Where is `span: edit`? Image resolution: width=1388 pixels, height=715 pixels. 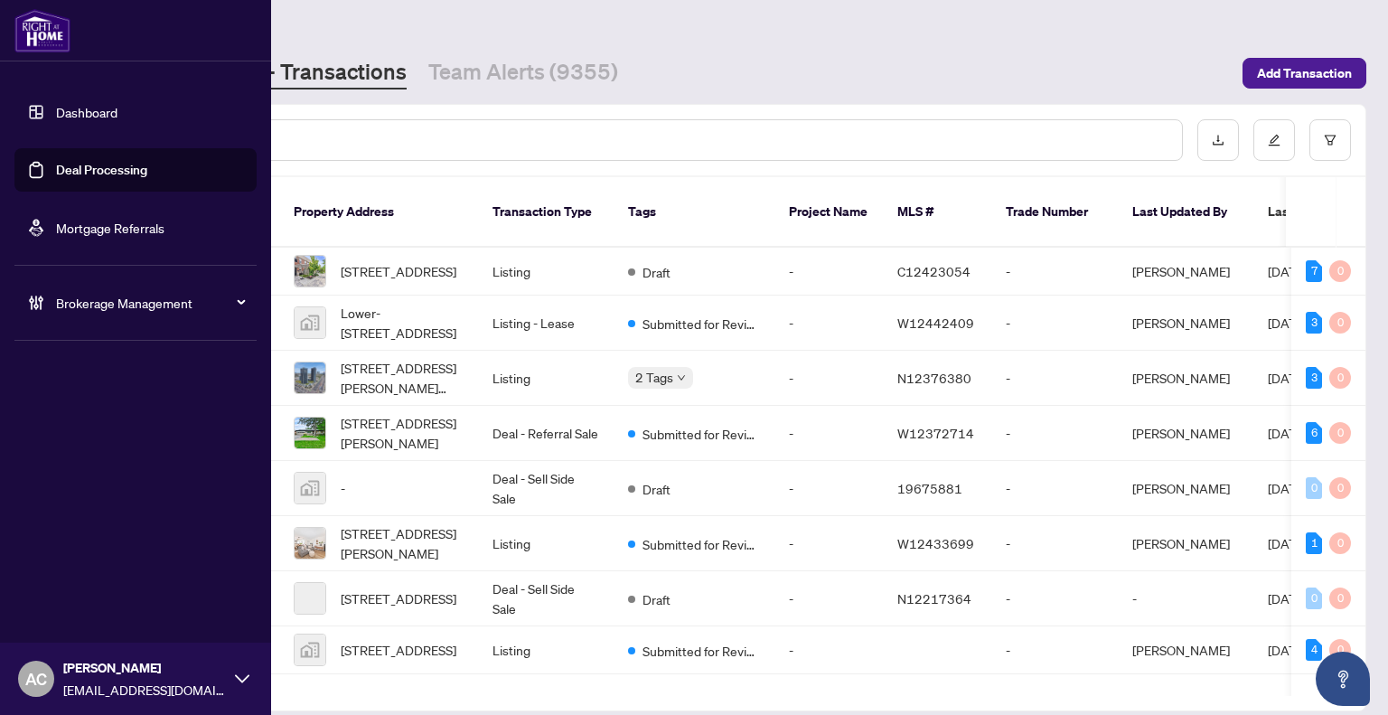 span: edit is located at coordinates (1274, 140).